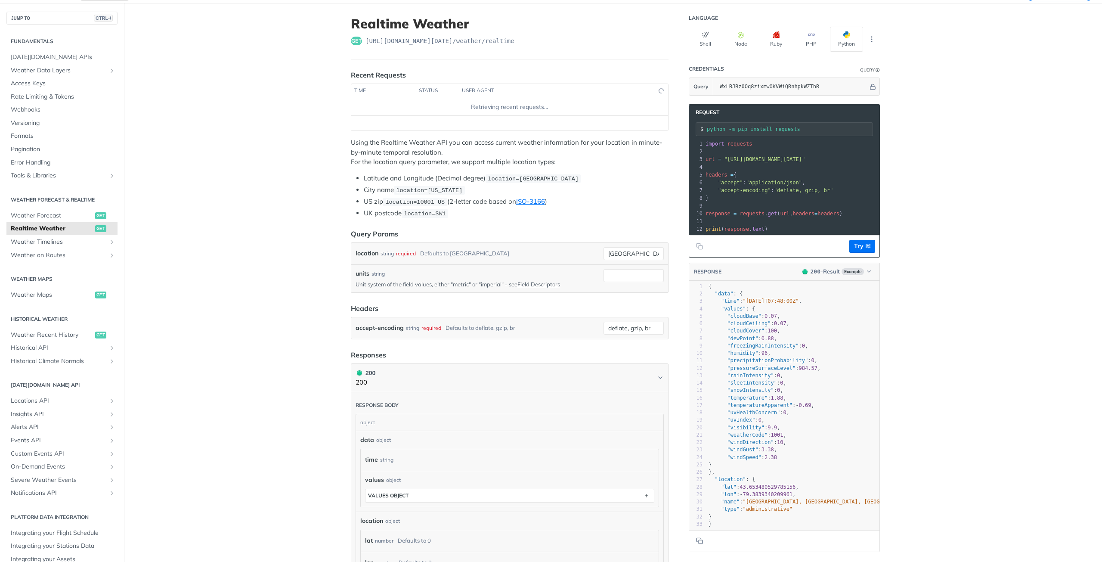  Describe the element at coordinates (764, 353) in the screenshot. I see `span: 96` at that location.